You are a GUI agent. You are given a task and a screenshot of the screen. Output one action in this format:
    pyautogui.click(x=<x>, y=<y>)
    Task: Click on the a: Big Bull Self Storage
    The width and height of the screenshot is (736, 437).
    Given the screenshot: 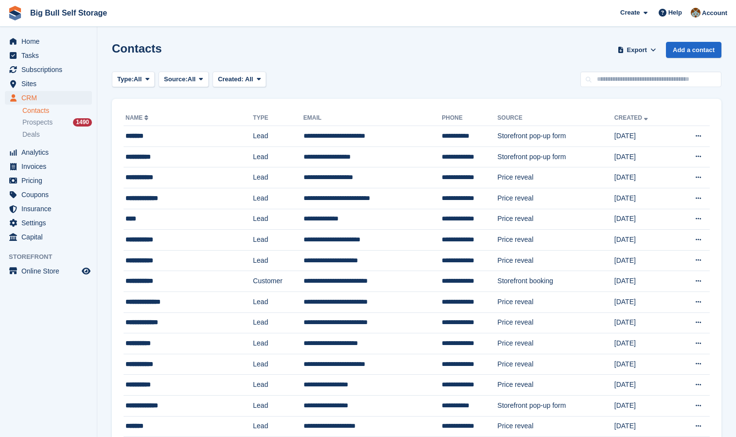 What is the action you would take?
    pyautogui.click(x=69, y=13)
    